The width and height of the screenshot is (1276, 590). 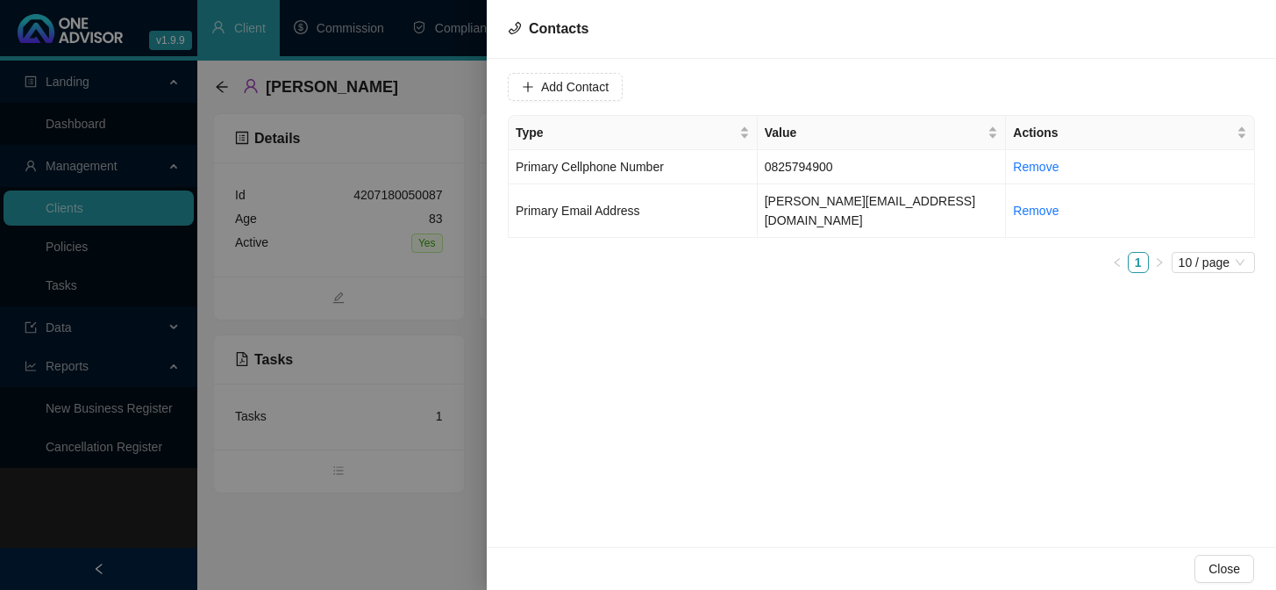 What do you see at coordinates (1139, 262) in the screenshot?
I see `li: 1` at bounding box center [1139, 262].